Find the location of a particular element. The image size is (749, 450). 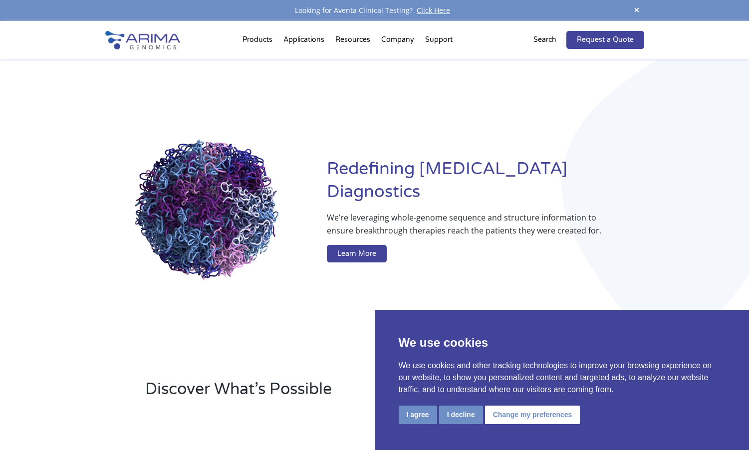

div: Looking for Aventa Clinical Testing? is located at coordinates (375, 10).